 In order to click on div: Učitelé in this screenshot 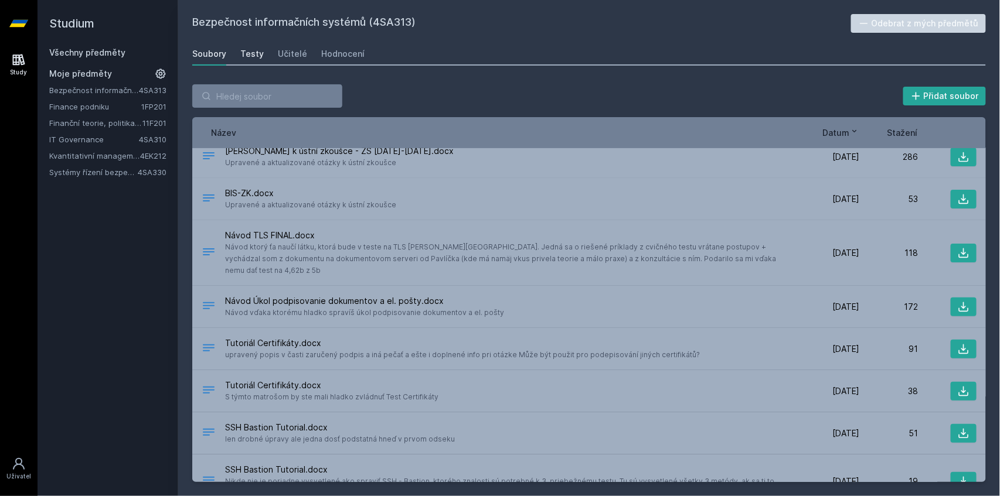, I will do `click(292, 54)`.